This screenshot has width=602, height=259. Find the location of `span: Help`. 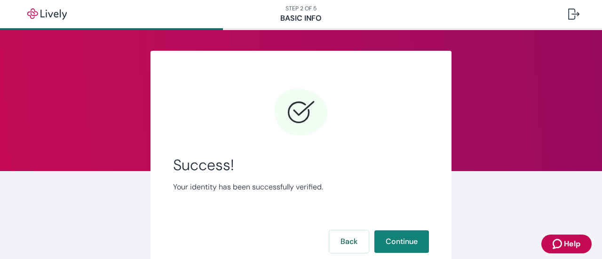

span: Help is located at coordinates (572, 244).